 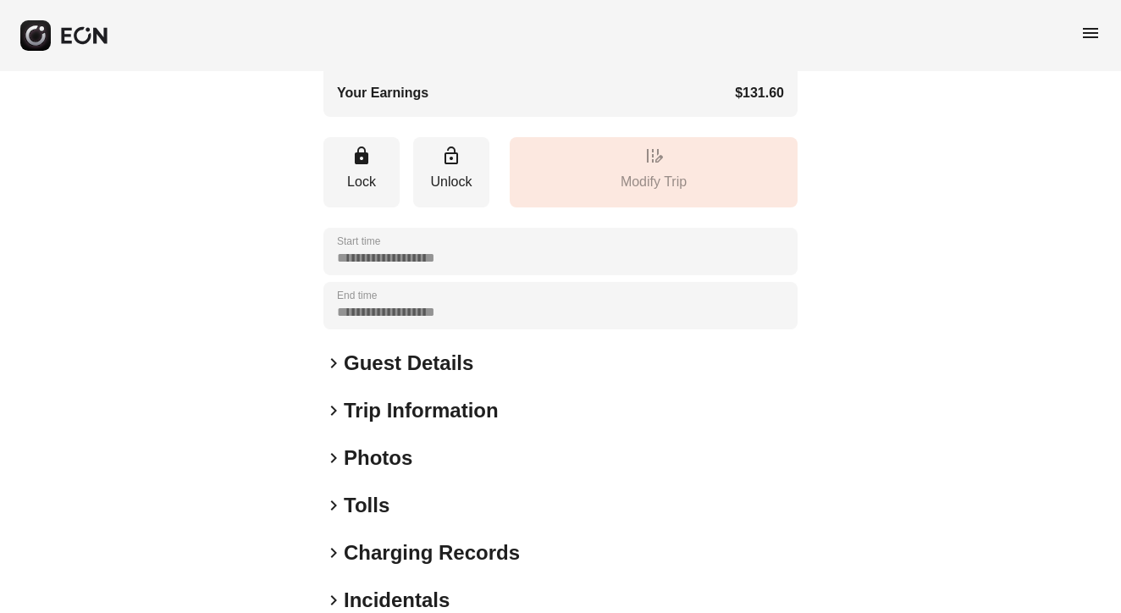 What do you see at coordinates (451, 156) in the screenshot?
I see `span: lock_open` at bounding box center [451, 156].